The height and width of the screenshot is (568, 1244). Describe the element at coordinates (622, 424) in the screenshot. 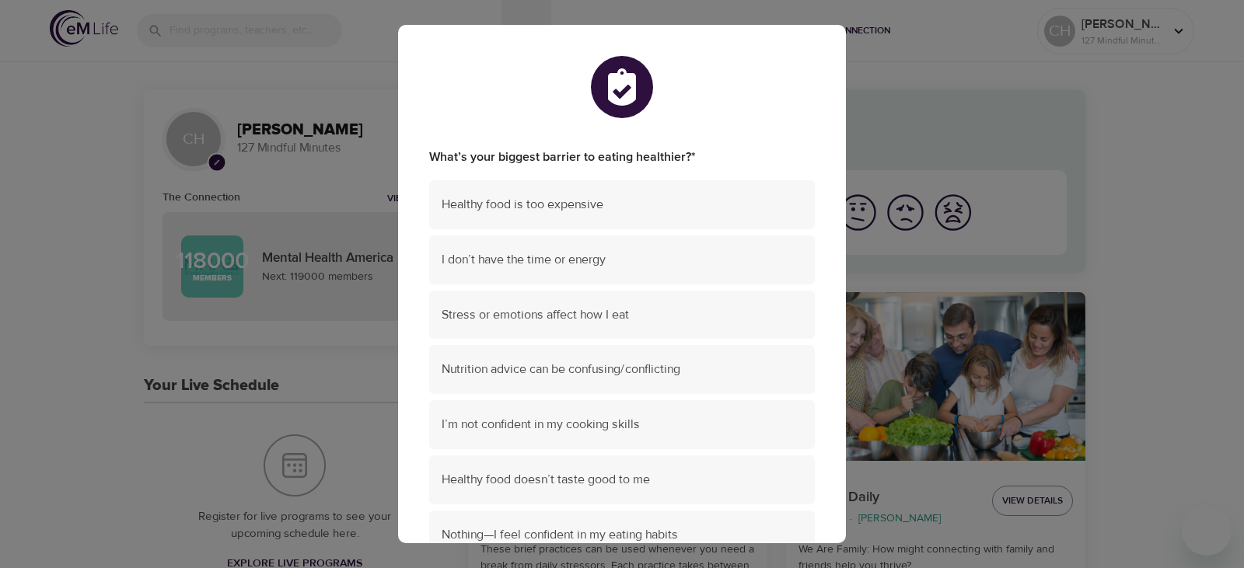

I see `span: I’m not confident in my cooking skills` at that location.